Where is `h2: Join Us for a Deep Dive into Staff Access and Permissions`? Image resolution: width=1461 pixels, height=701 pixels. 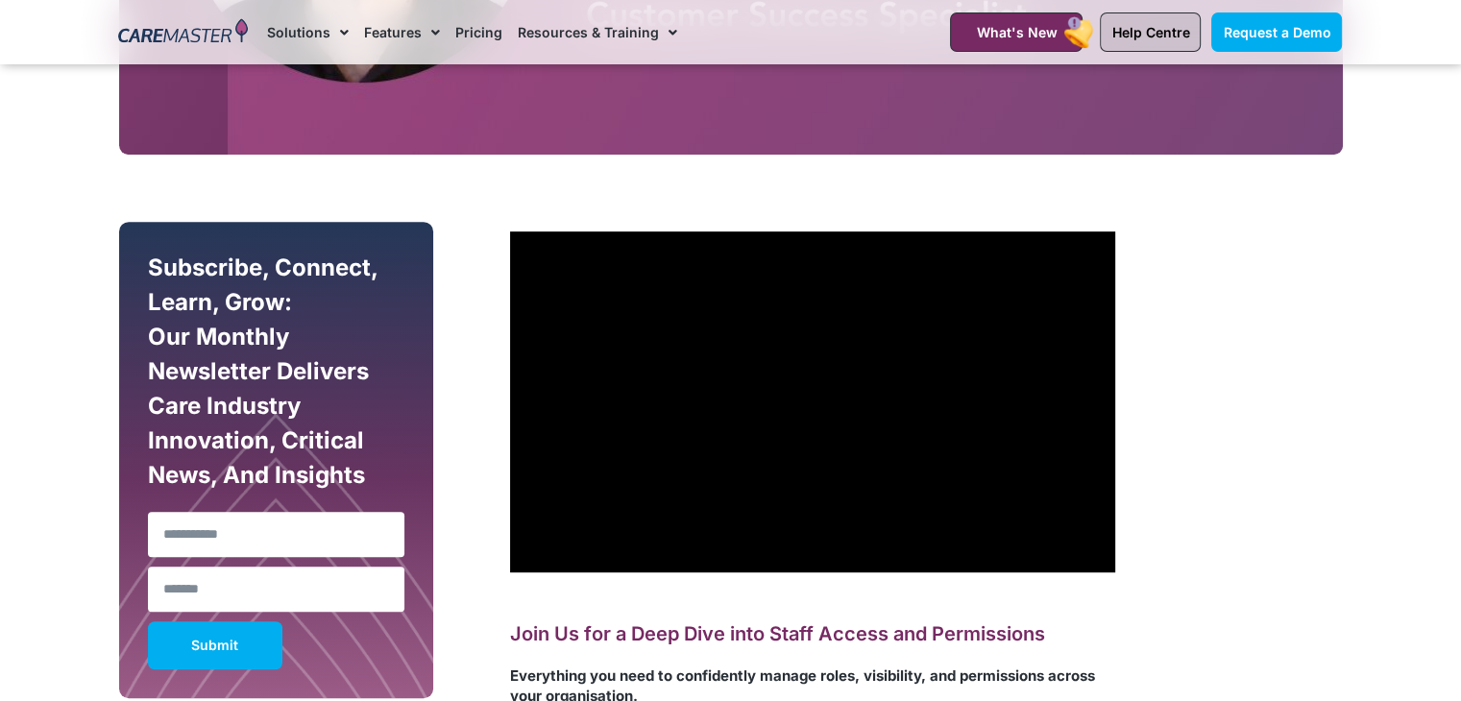
h2: Join Us for a Deep Dive into Staff Access and Permissions is located at coordinates (813, 634).